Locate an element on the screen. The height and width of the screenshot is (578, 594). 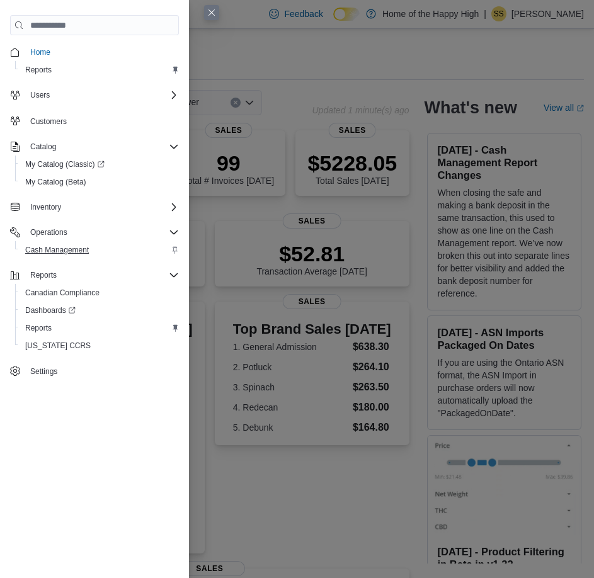
a: Canadian Compliance is located at coordinates (62, 293).